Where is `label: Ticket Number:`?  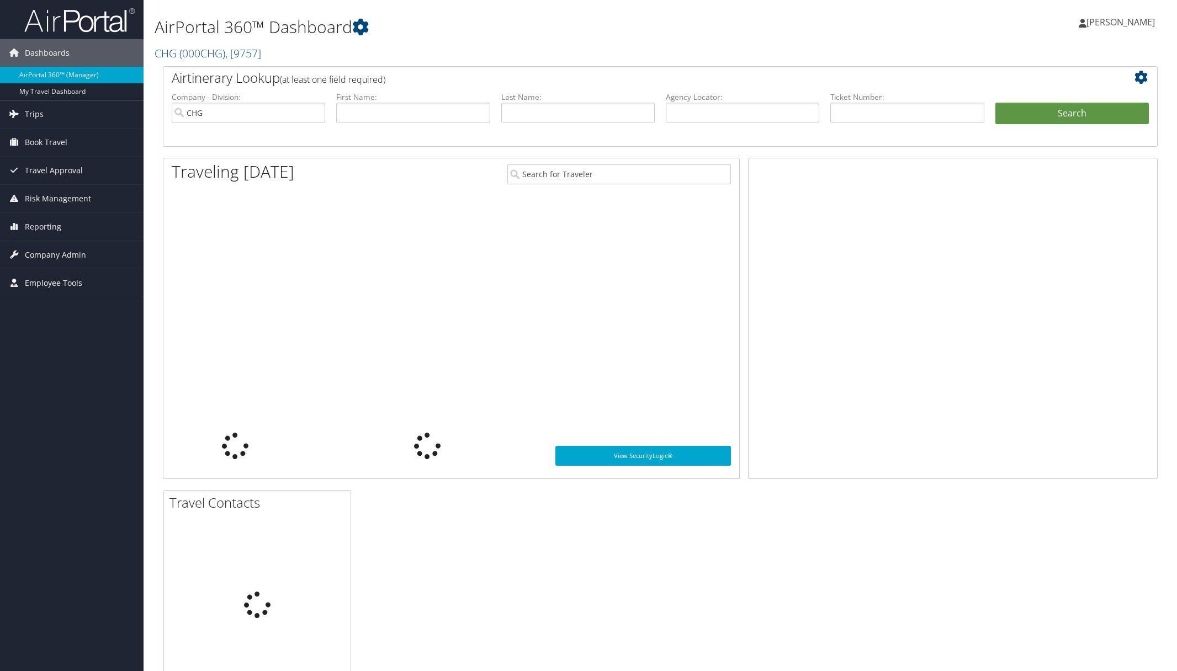
label: Ticket Number: is located at coordinates (907, 97).